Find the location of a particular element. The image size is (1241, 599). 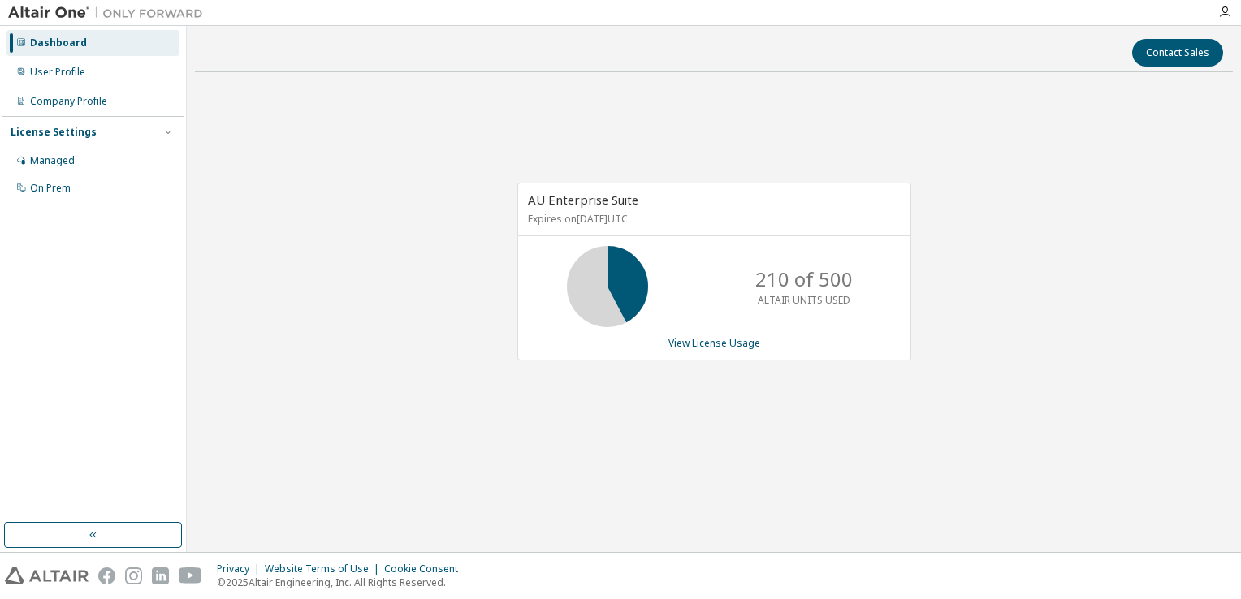

button: Contact Sales is located at coordinates (1178, 53).